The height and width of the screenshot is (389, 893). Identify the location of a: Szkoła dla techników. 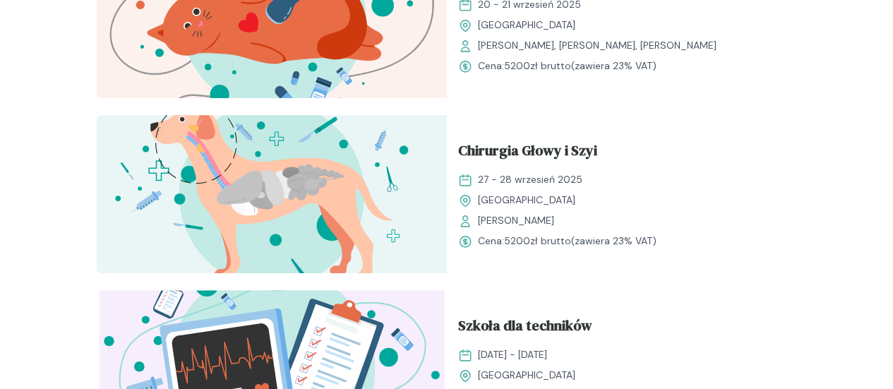
(622, 328).